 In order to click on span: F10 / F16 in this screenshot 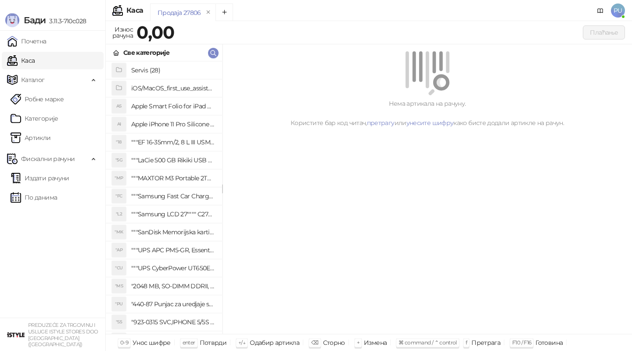, I will do `click(521, 342)`.